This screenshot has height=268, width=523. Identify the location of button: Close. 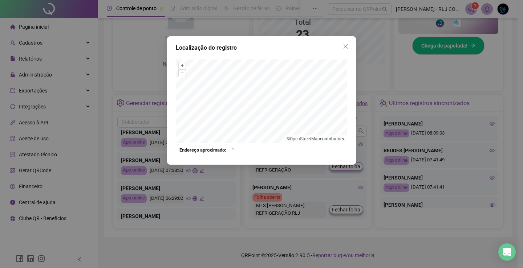
(346, 46).